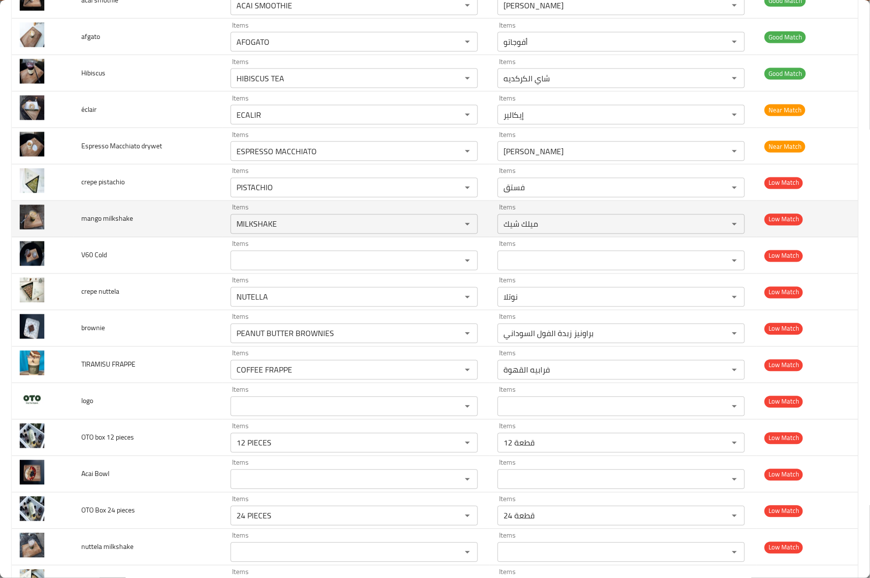  I want to click on img: brownie, so click(32, 327).